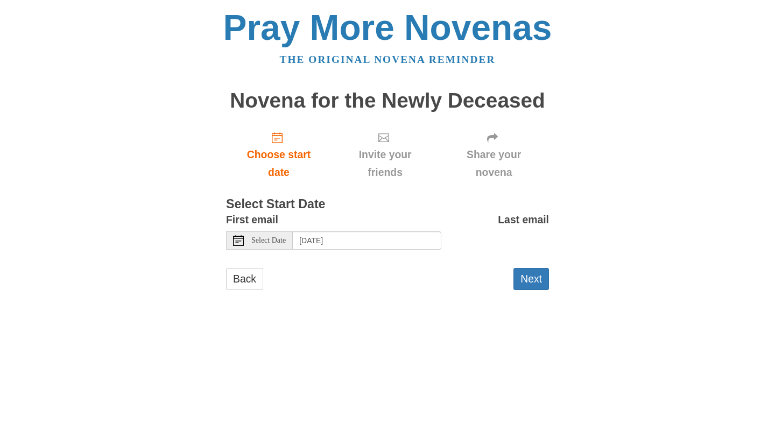 This screenshot has height=424, width=775. I want to click on span: Share your novena, so click(494, 164).